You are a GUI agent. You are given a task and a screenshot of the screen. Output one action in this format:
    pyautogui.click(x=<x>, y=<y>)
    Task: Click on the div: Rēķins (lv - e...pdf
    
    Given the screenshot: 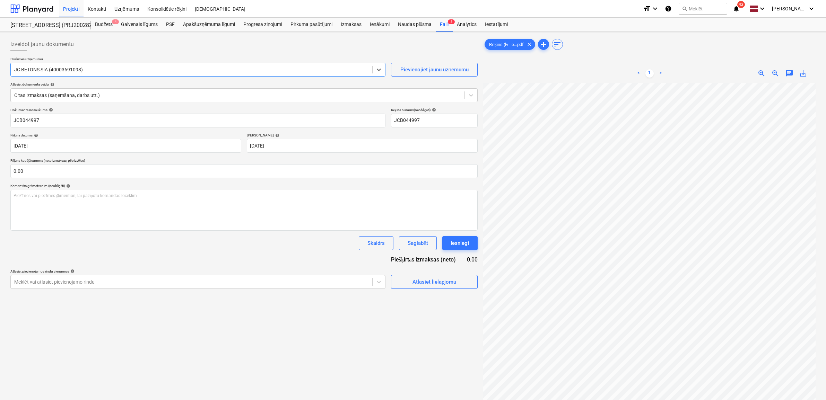 What is the action you would take?
    pyautogui.click(x=510, y=44)
    